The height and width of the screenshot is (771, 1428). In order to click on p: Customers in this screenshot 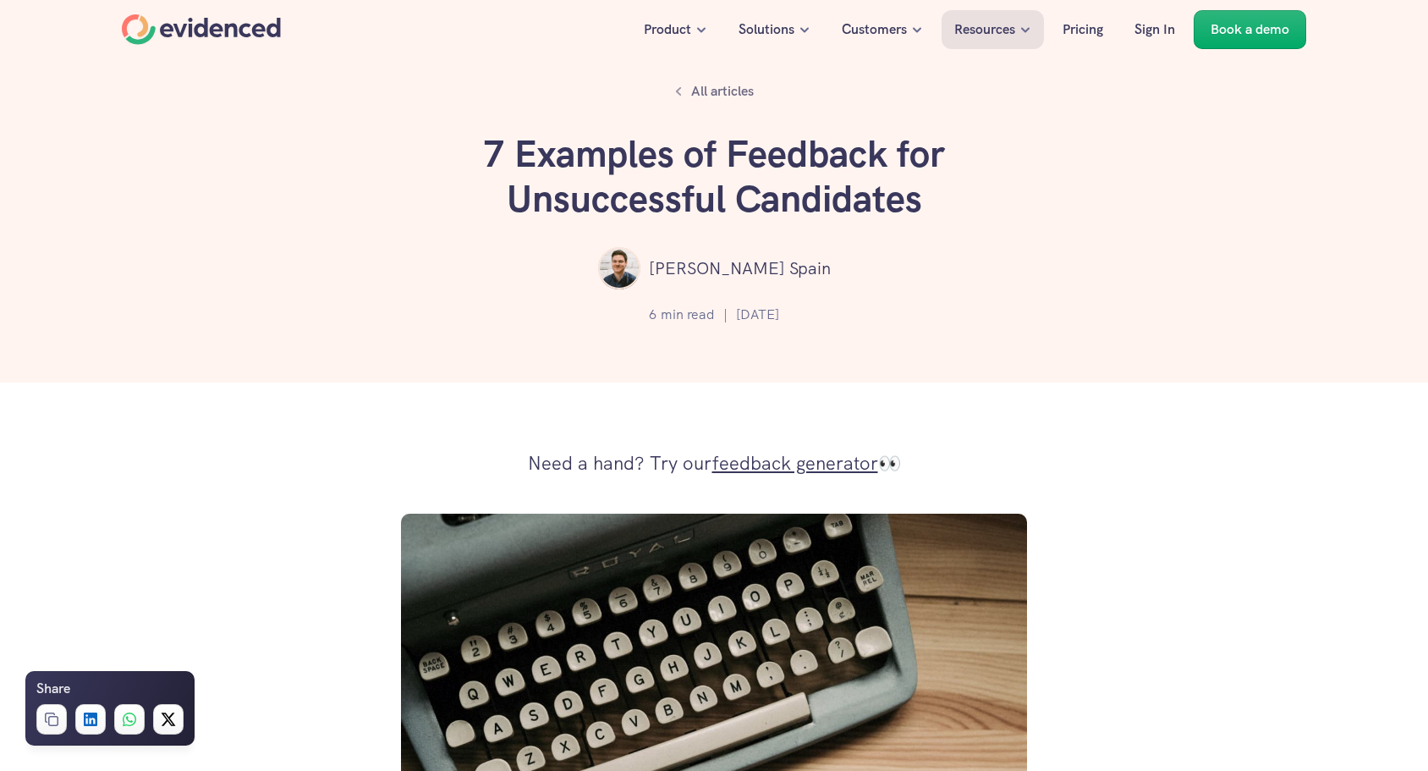, I will do `click(874, 30)`.